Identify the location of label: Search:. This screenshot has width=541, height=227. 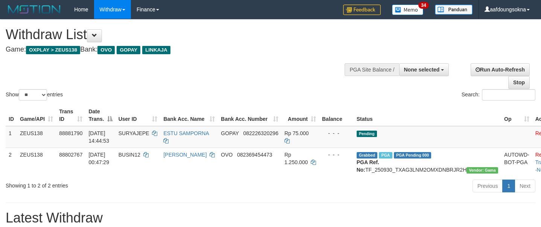
(498, 95).